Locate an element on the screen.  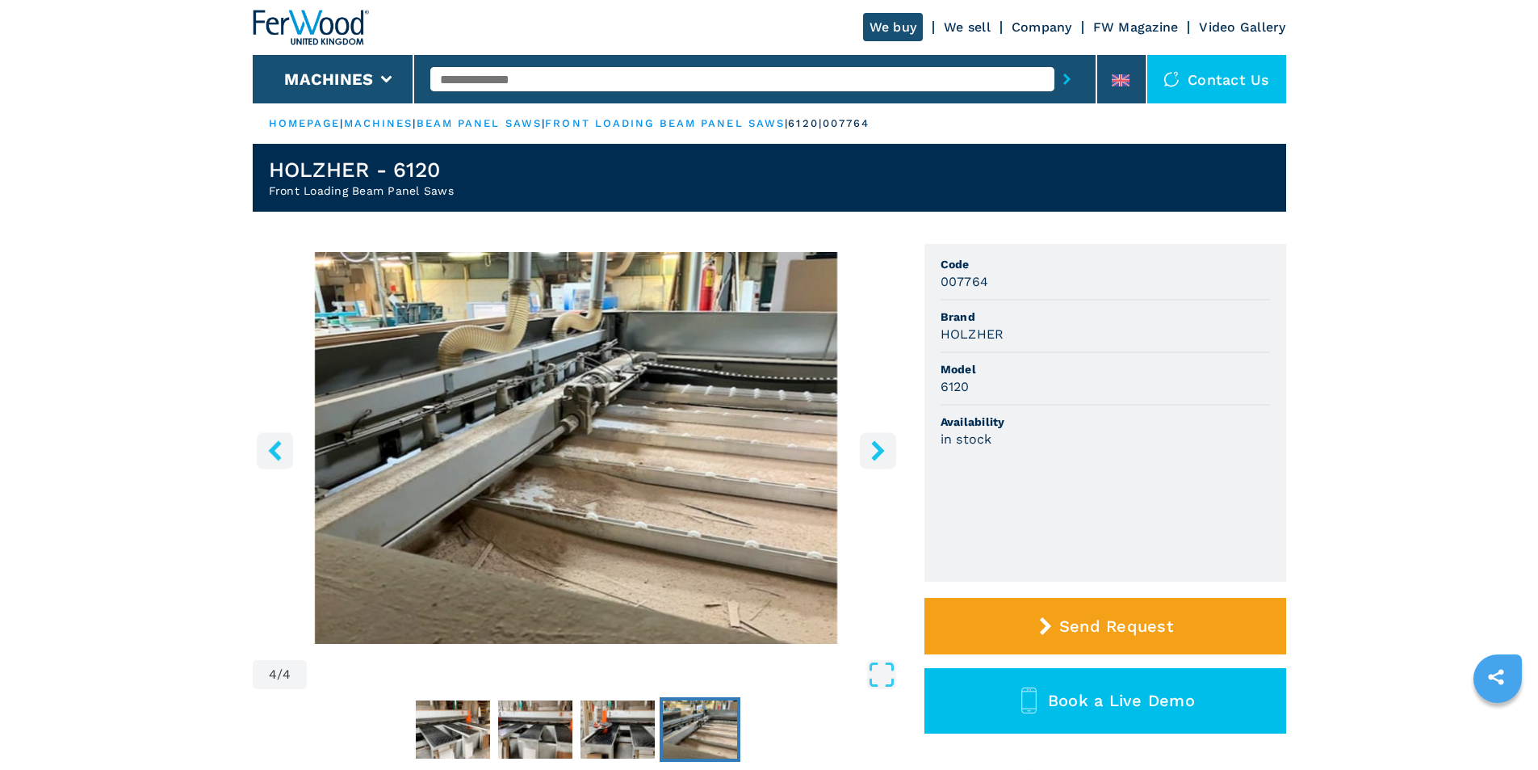
button: left-button is located at coordinates (275, 450).